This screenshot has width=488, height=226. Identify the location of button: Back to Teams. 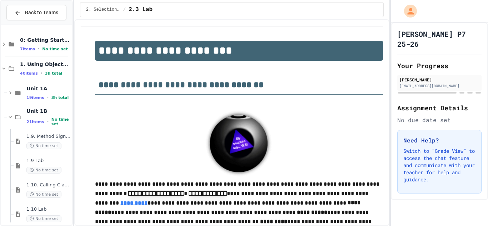
(36, 13).